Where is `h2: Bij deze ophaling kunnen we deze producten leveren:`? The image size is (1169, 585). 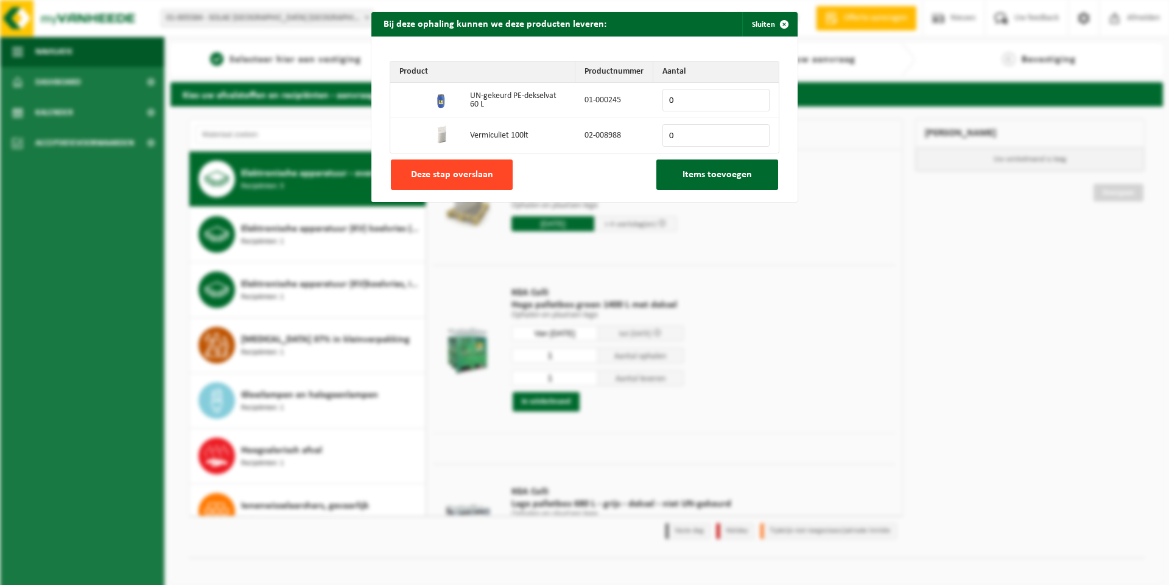 h2: Bij deze ophaling kunnen we deze producten leveren: is located at coordinates (495, 24).